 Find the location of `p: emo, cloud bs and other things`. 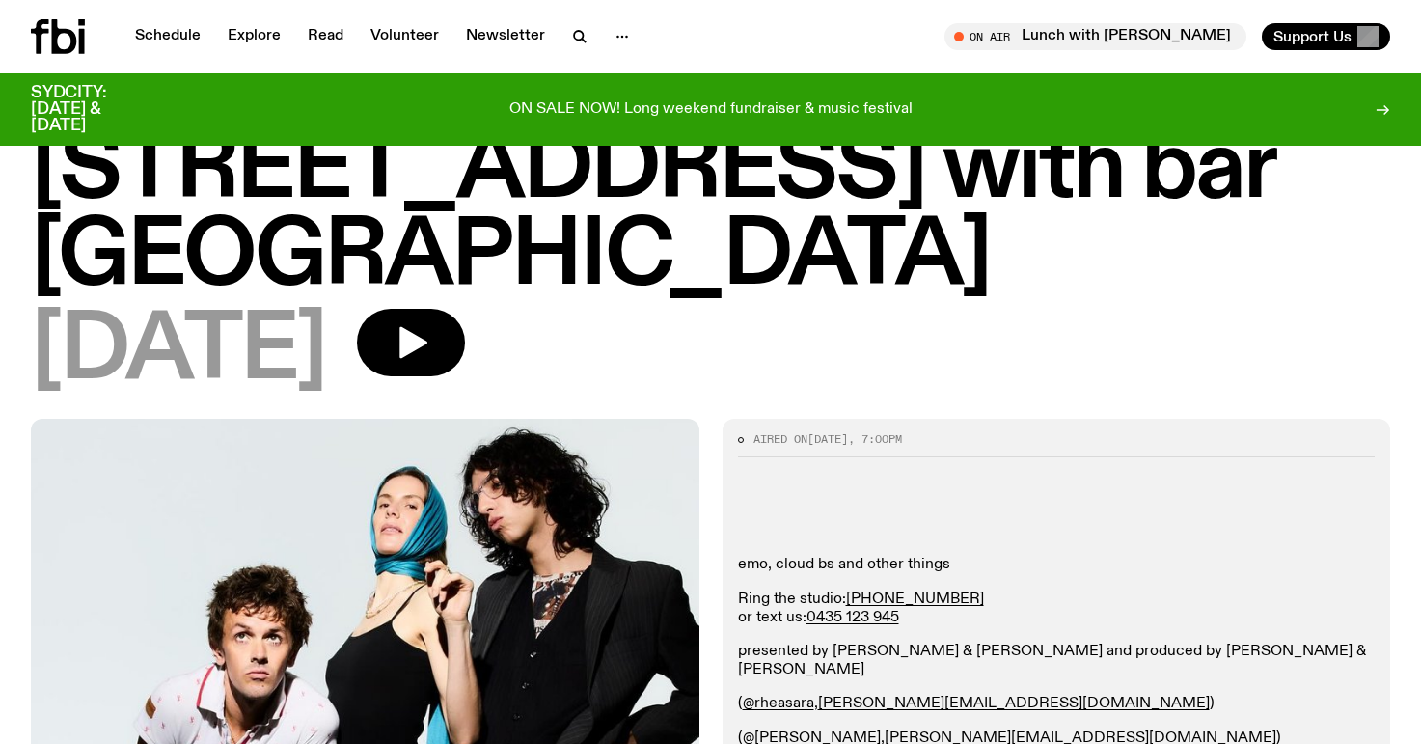

p: emo, cloud bs and other things is located at coordinates (1057, 564).